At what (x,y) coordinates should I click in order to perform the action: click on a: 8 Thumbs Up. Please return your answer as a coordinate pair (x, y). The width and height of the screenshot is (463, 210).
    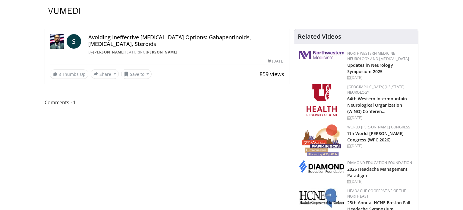
    Looking at the image, I should click on (69, 74).